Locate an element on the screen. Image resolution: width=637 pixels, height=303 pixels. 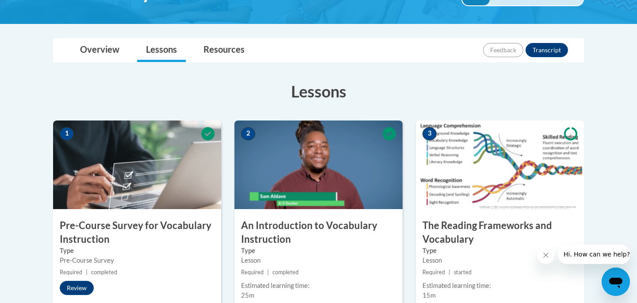
button: Transcript is located at coordinates (547, 50).